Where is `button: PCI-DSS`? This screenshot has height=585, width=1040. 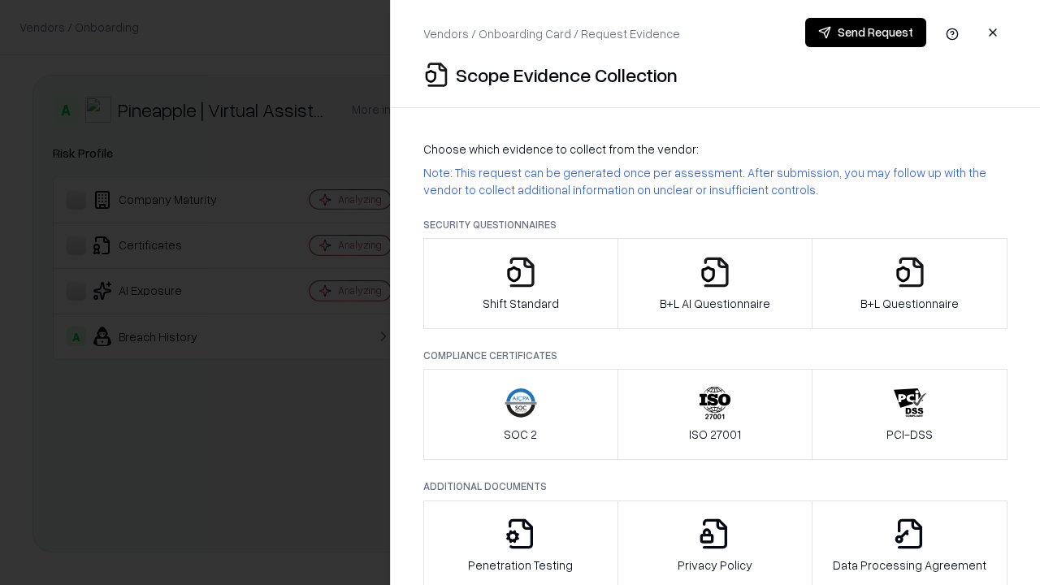 button: PCI-DSS is located at coordinates (909, 415).